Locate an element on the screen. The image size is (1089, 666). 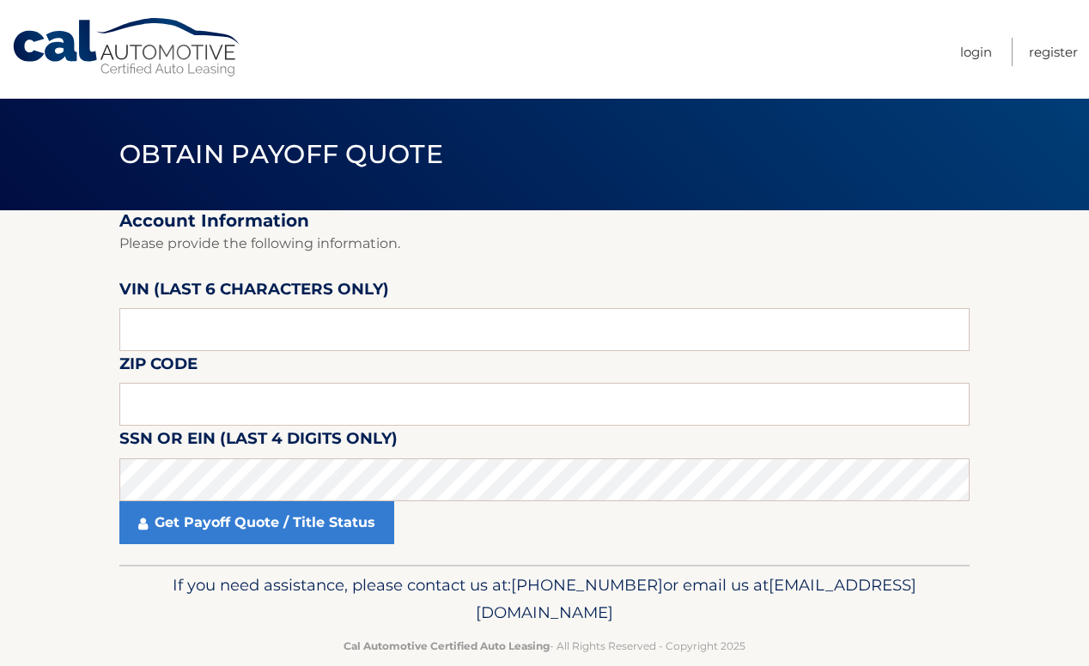
p: Please provide the following information. is located at coordinates (544, 244).